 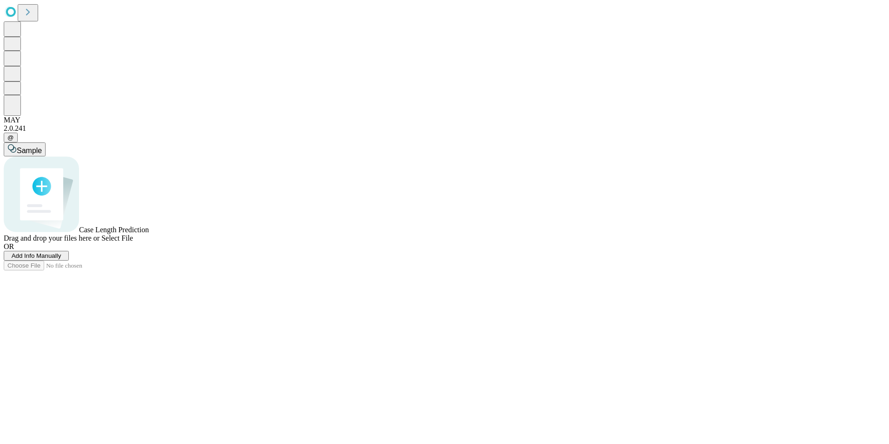 What do you see at coordinates (9, 246) in the screenshot?
I see `span: OR` at bounding box center [9, 246].